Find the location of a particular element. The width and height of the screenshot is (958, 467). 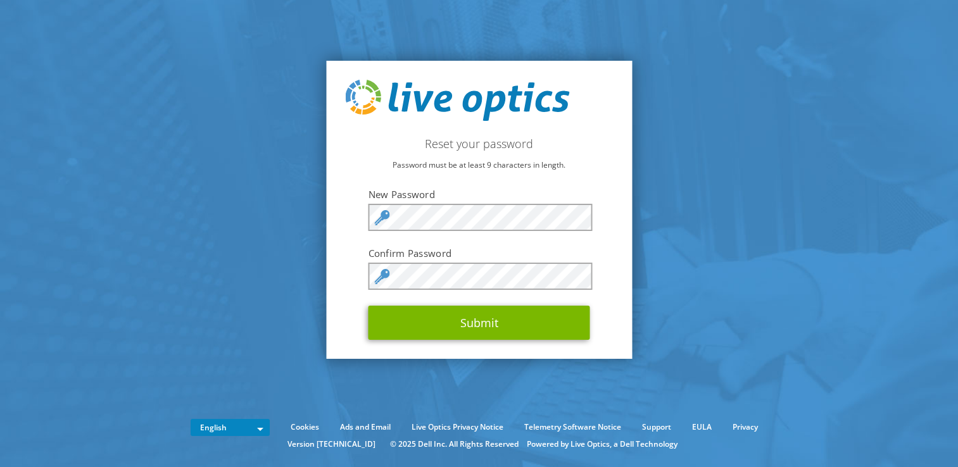

a: Cookies is located at coordinates (304, 427).